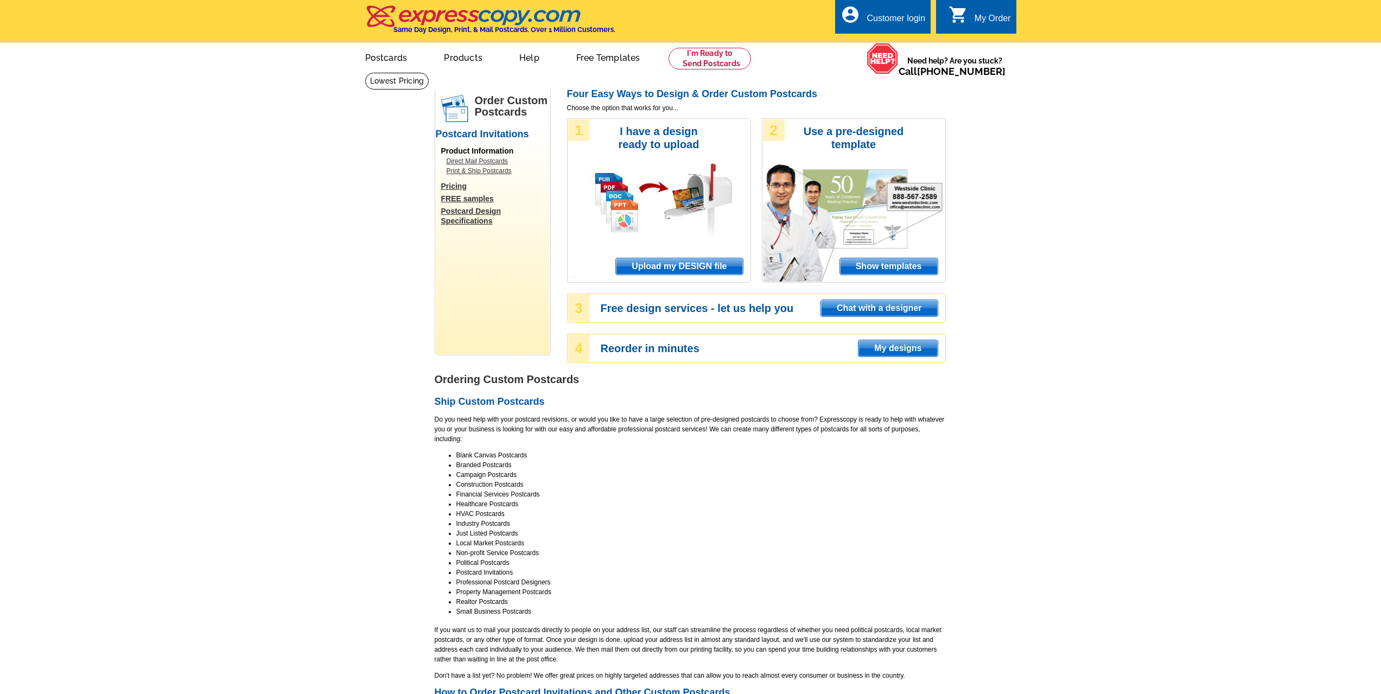 Image resolution: width=1381 pixels, height=694 pixels. Describe the element at coordinates (701, 475) in the screenshot. I see `li: Campaign Postcards` at that location.